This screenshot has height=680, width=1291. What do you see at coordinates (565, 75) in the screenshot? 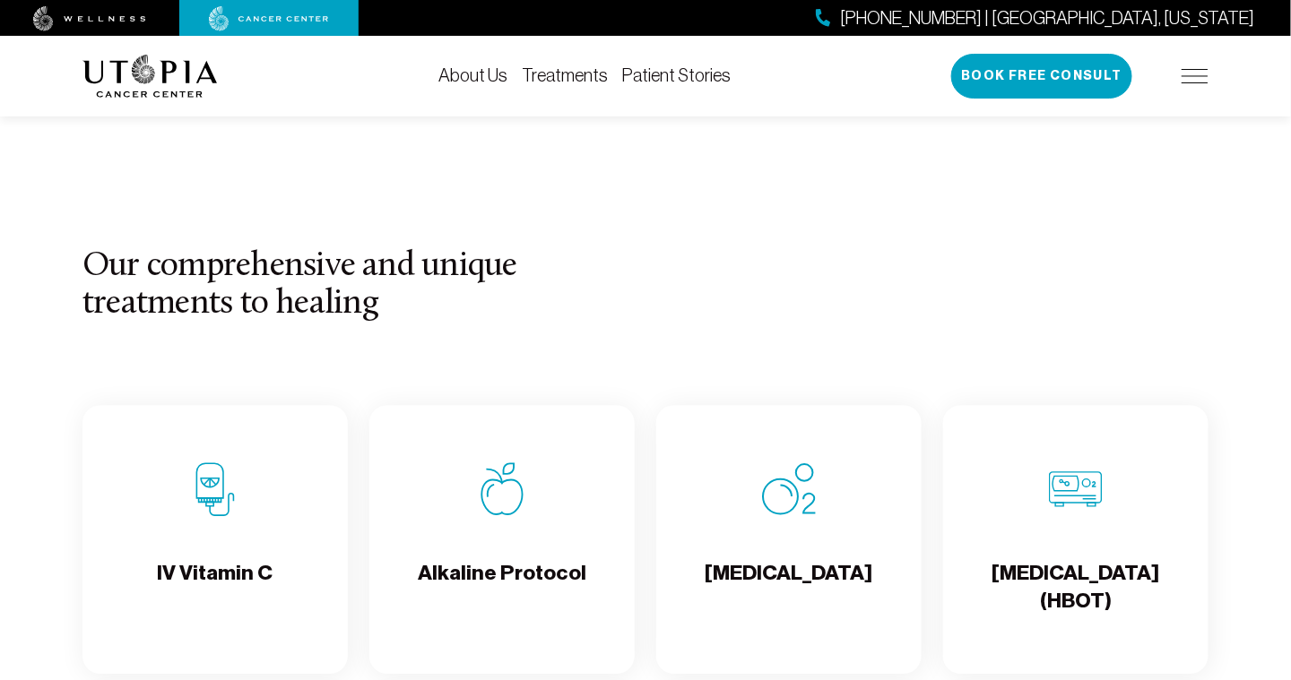
I see `a: Treatments` at bounding box center [565, 75].